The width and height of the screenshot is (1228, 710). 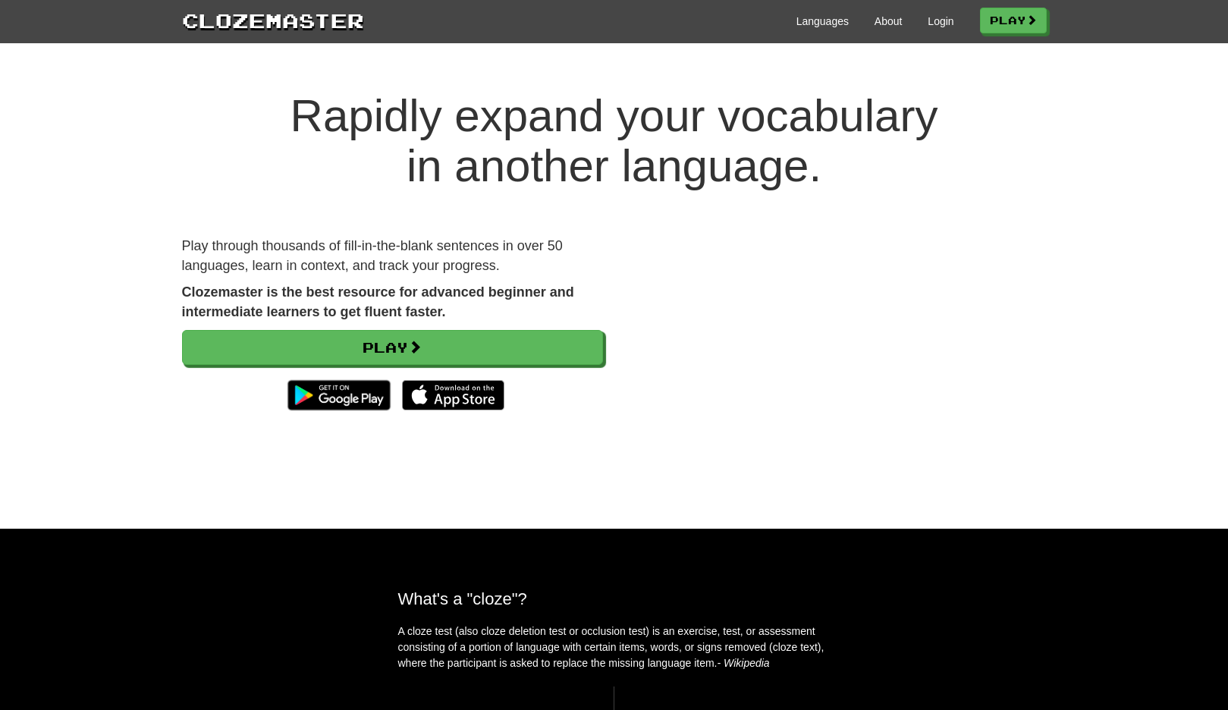 I want to click on img: Get it on Google Play, so click(x=338, y=395).